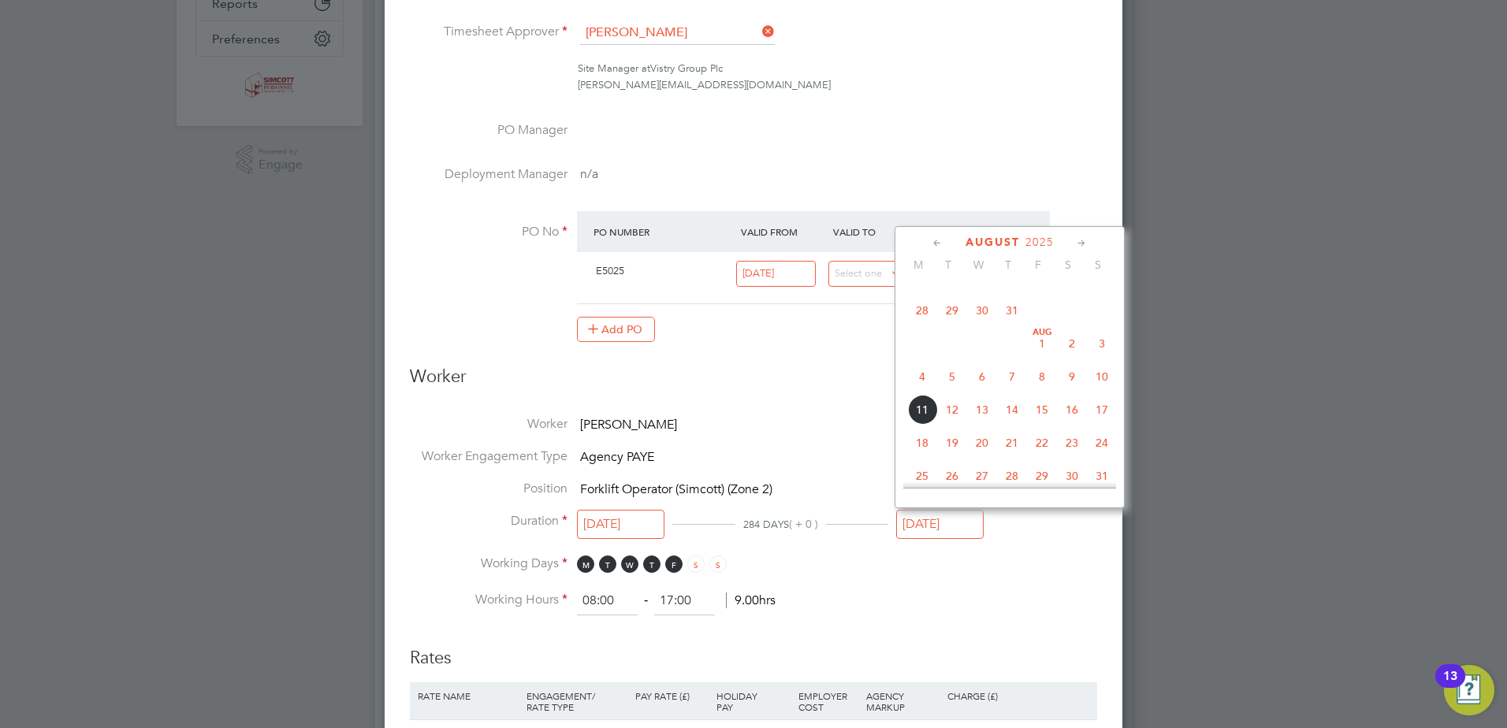  What do you see at coordinates (489, 456) in the screenshot?
I see `label: Worker Engagement Type` at bounding box center [489, 456].